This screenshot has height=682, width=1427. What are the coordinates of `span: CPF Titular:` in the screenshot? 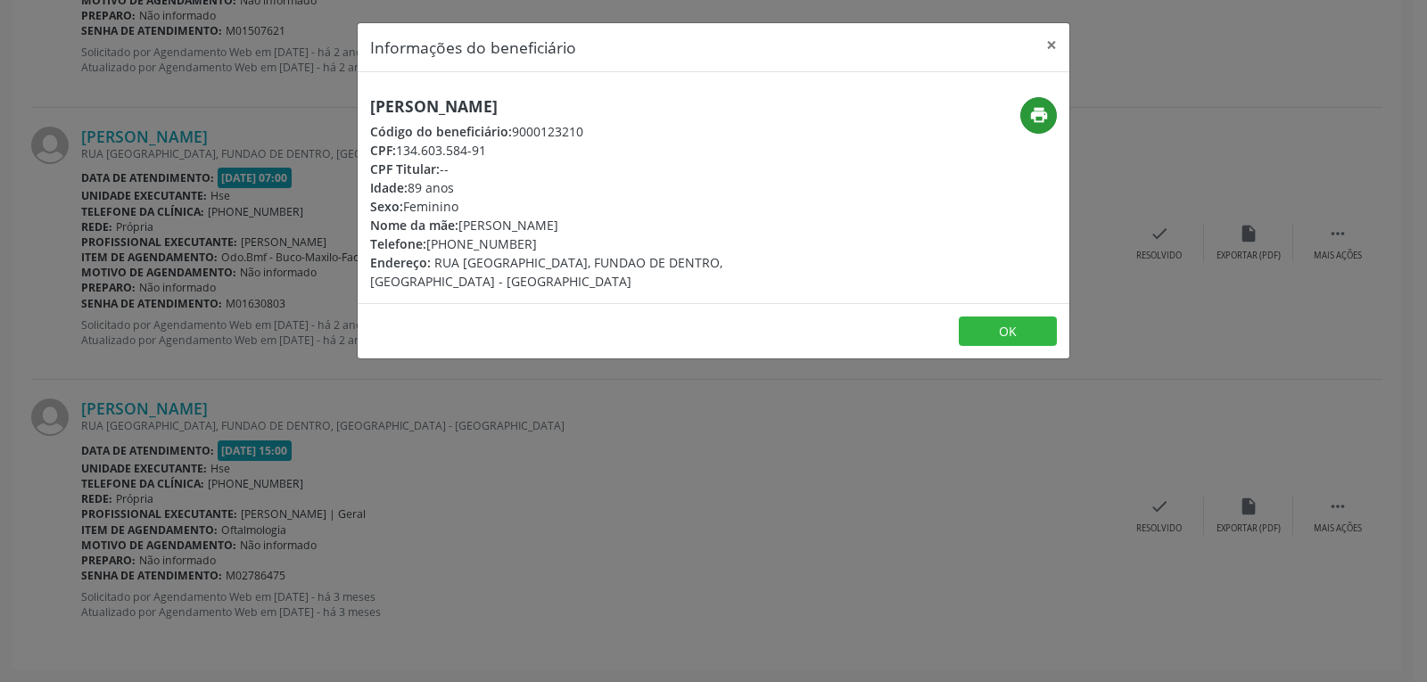 It's located at (405, 169).